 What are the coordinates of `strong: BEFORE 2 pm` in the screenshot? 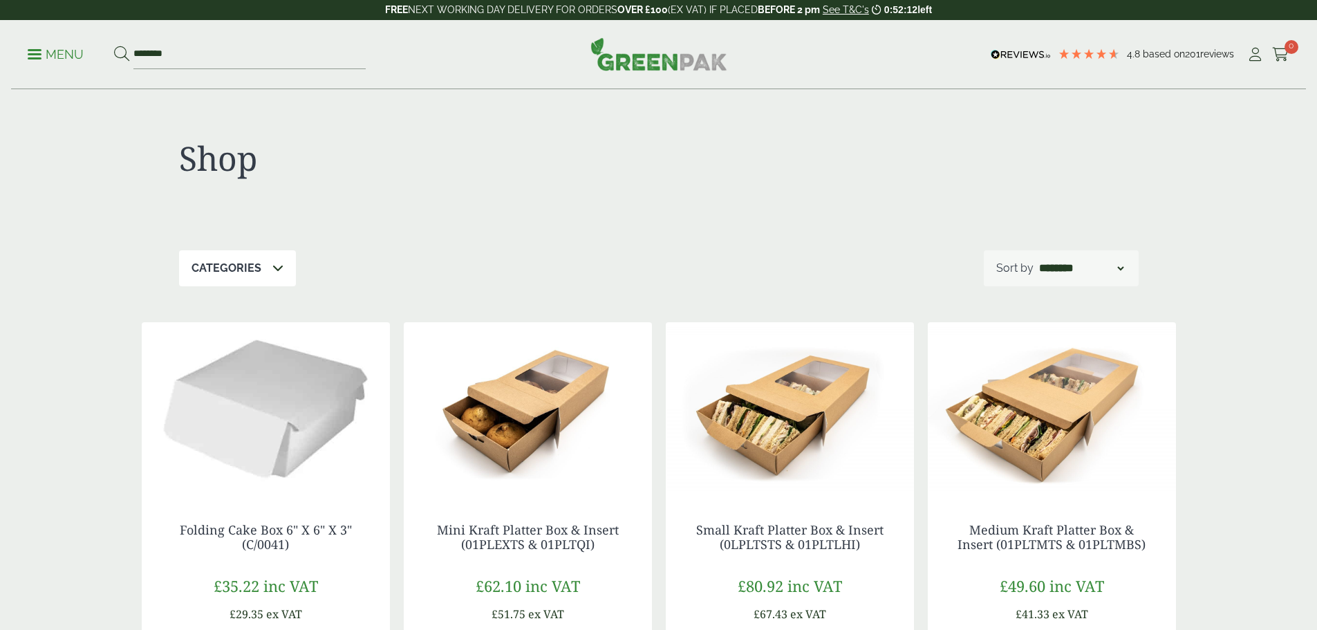 It's located at (789, 10).